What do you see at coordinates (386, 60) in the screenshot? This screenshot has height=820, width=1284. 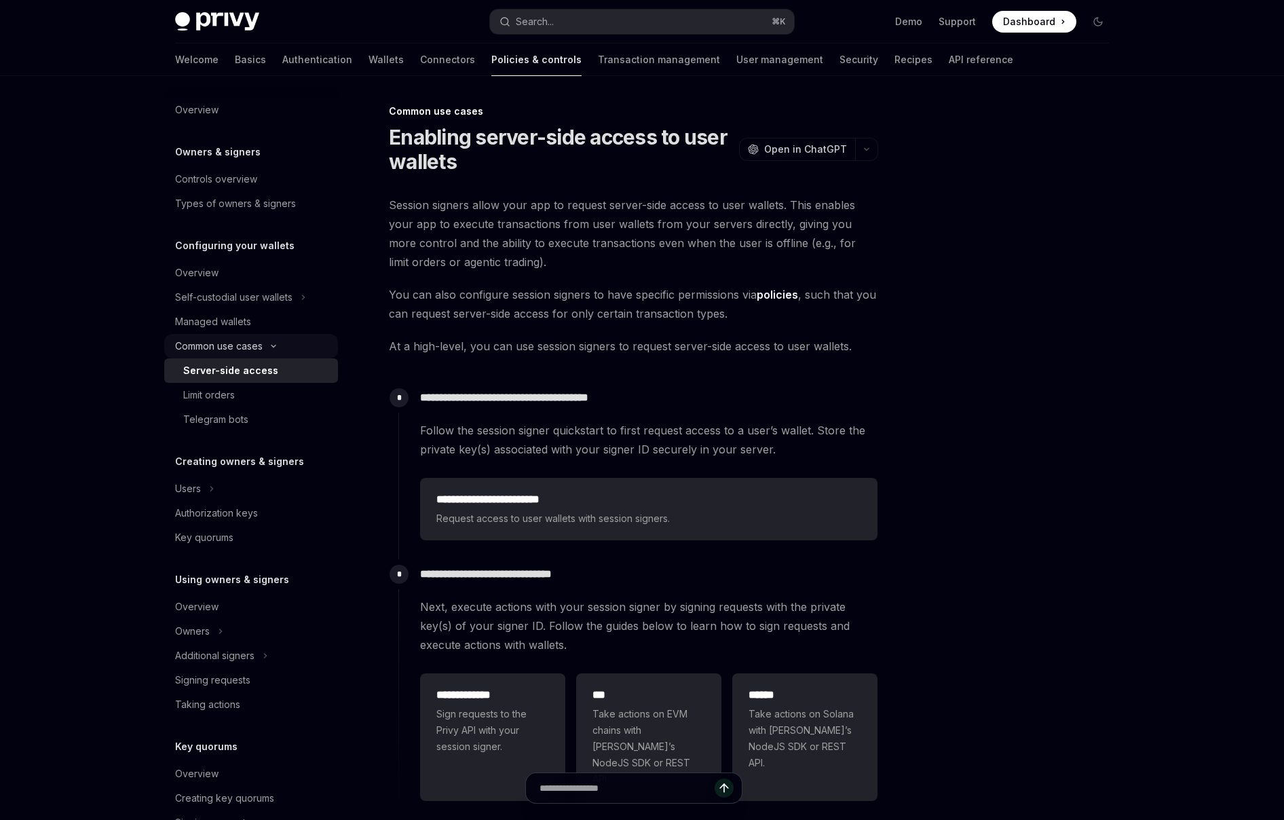 I see `a: Wallets` at bounding box center [386, 60].